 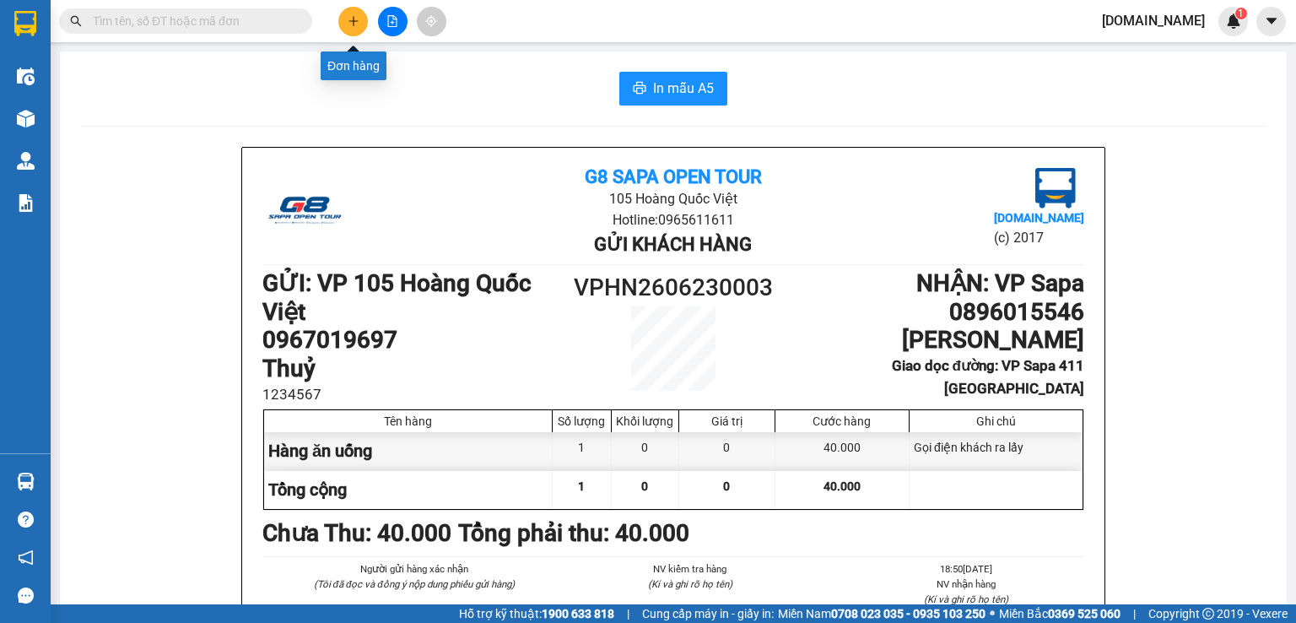 I want to click on span: aim, so click(x=431, y=21).